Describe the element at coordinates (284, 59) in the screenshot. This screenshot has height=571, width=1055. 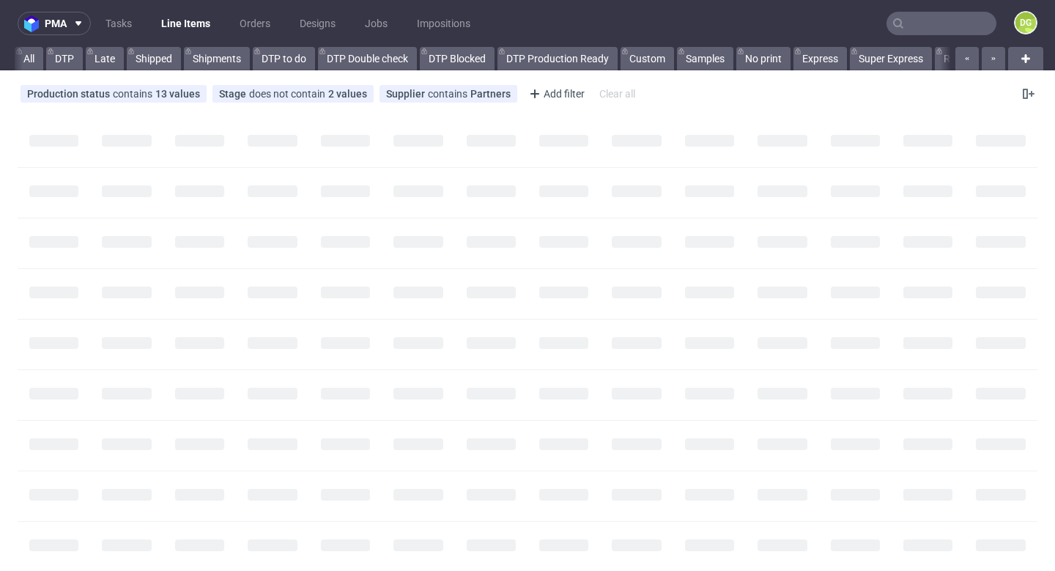
I see `a: DTP to do` at that location.